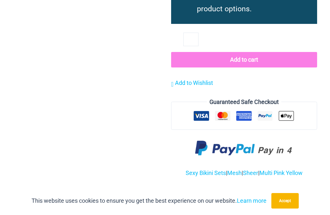 This screenshot has height=215, width=330. I want to click on a: Add to Wishlist, so click(192, 83).